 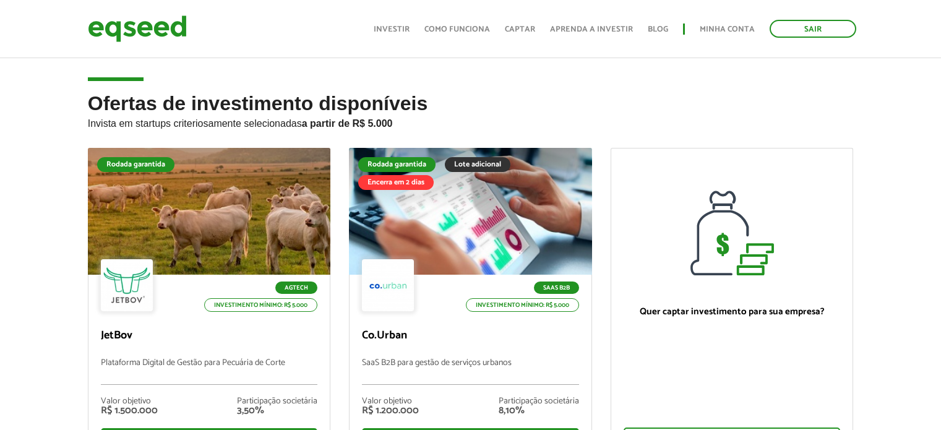 I want to click on a: Captar, so click(x=520, y=29).